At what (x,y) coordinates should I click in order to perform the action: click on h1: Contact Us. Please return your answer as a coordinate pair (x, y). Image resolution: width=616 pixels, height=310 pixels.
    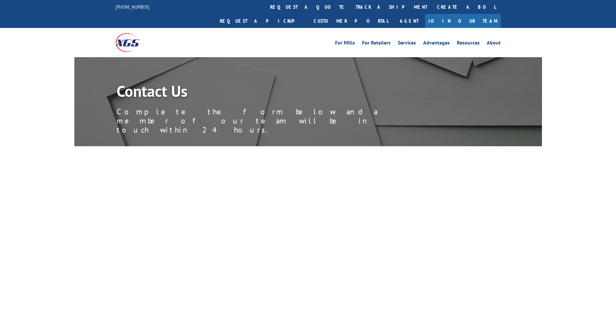
    Looking at the image, I should click on (263, 93).